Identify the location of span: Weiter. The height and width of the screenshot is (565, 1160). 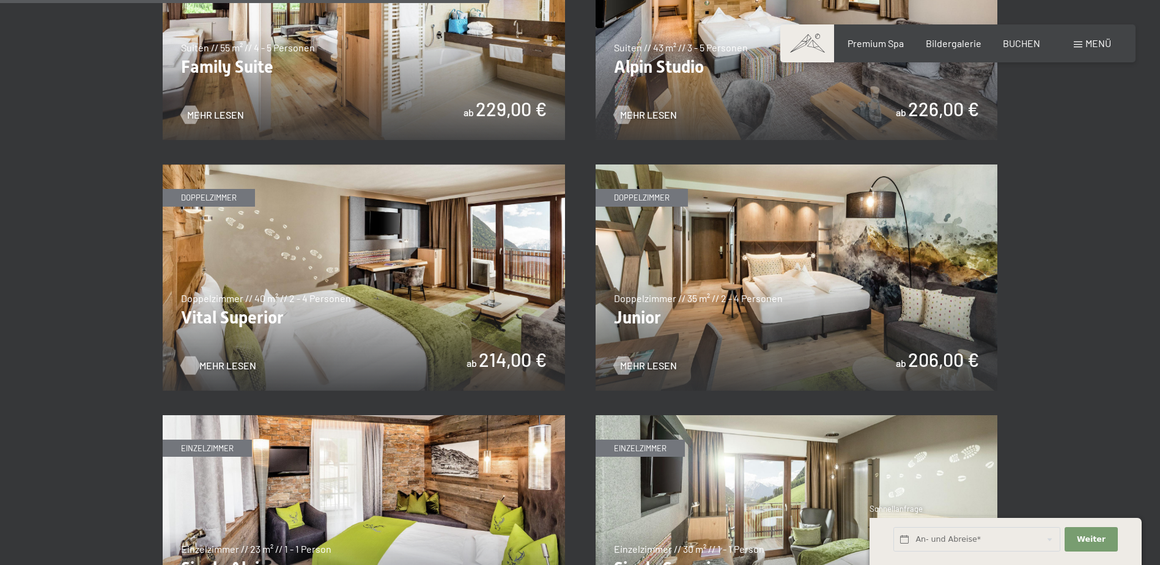
(1091, 539).